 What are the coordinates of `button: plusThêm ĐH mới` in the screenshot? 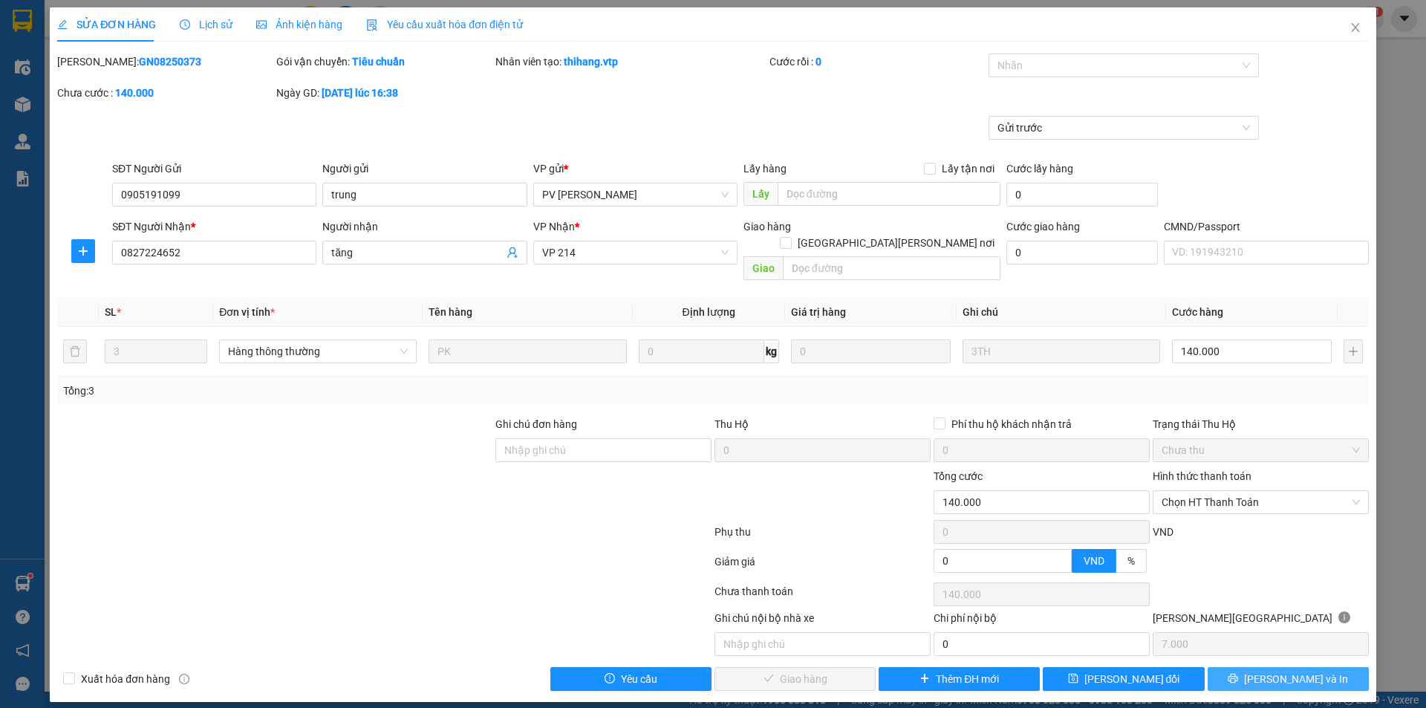 It's located at (959, 679).